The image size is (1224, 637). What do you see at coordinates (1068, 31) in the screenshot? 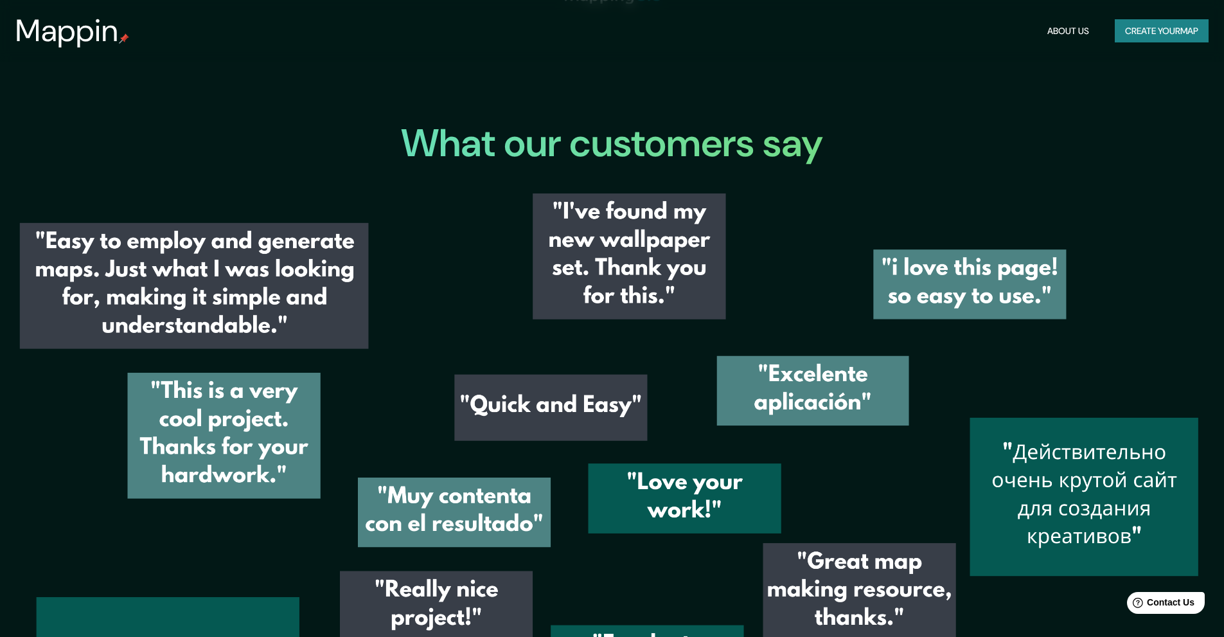
I see `button: About Us` at bounding box center [1068, 31].